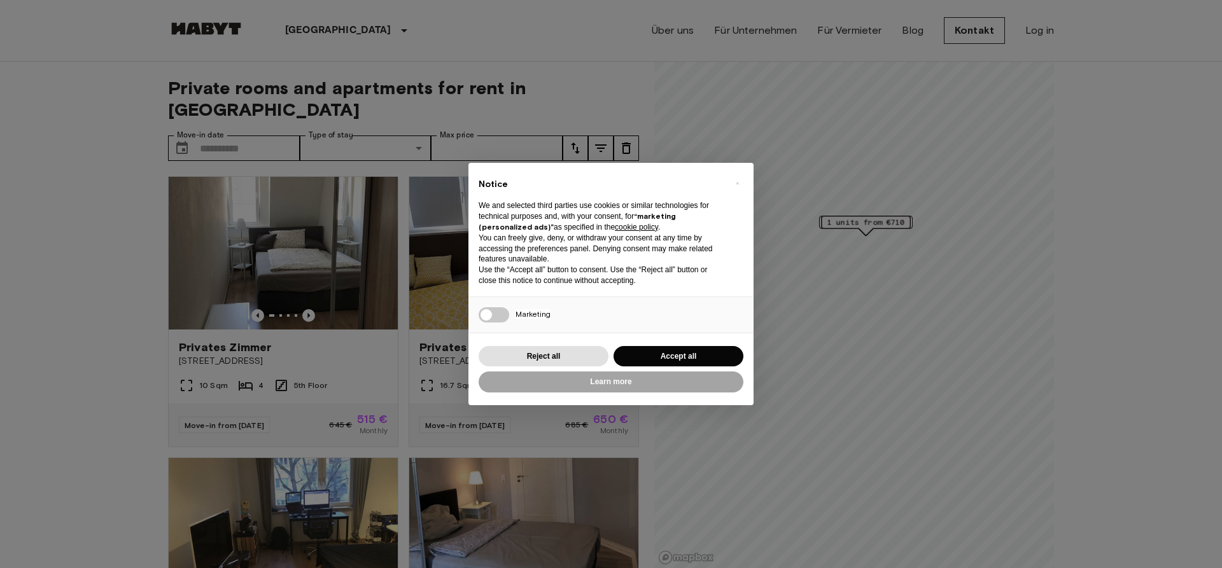 The image size is (1222, 568). Describe the element at coordinates (601, 216) in the screenshot. I see `p: We and selected third parties use cookies or similar technologies for technical purposes and, wit...` at that location.